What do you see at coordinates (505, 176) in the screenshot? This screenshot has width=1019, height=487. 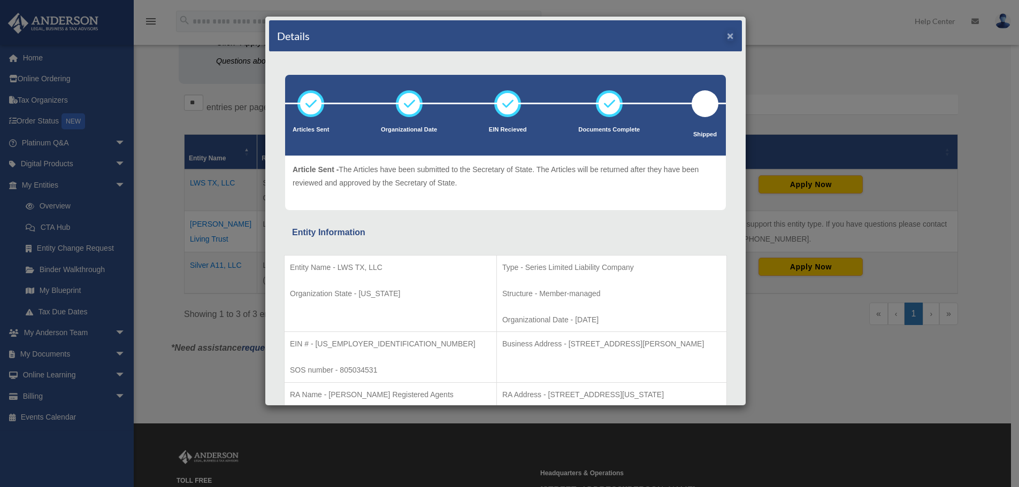 I see `p: The Articles have been submitted to the Secretary of State. The Articles will be returned after t...` at bounding box center [505, 176].